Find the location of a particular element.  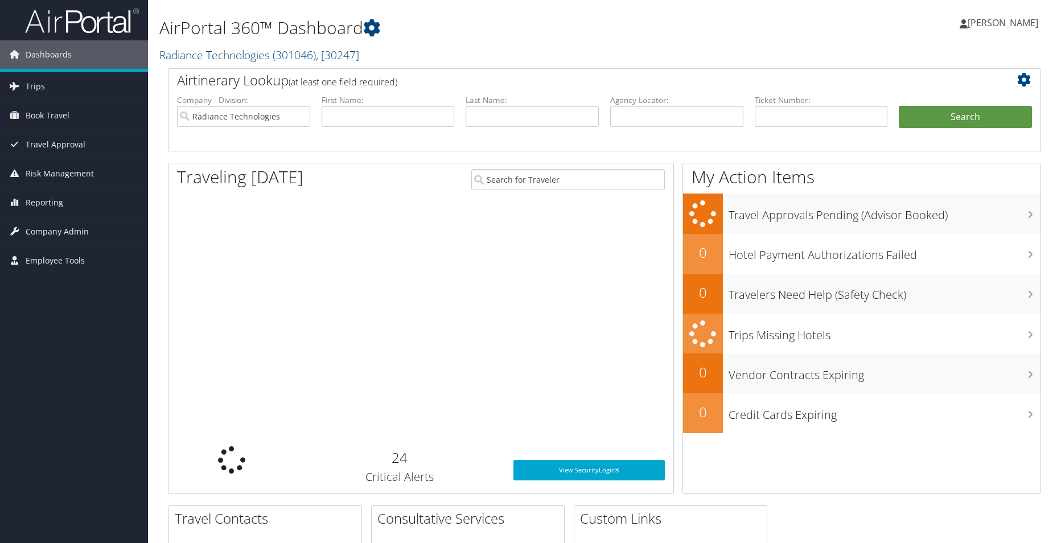

span: (at least one field required) is located at coordinates (343, 82).